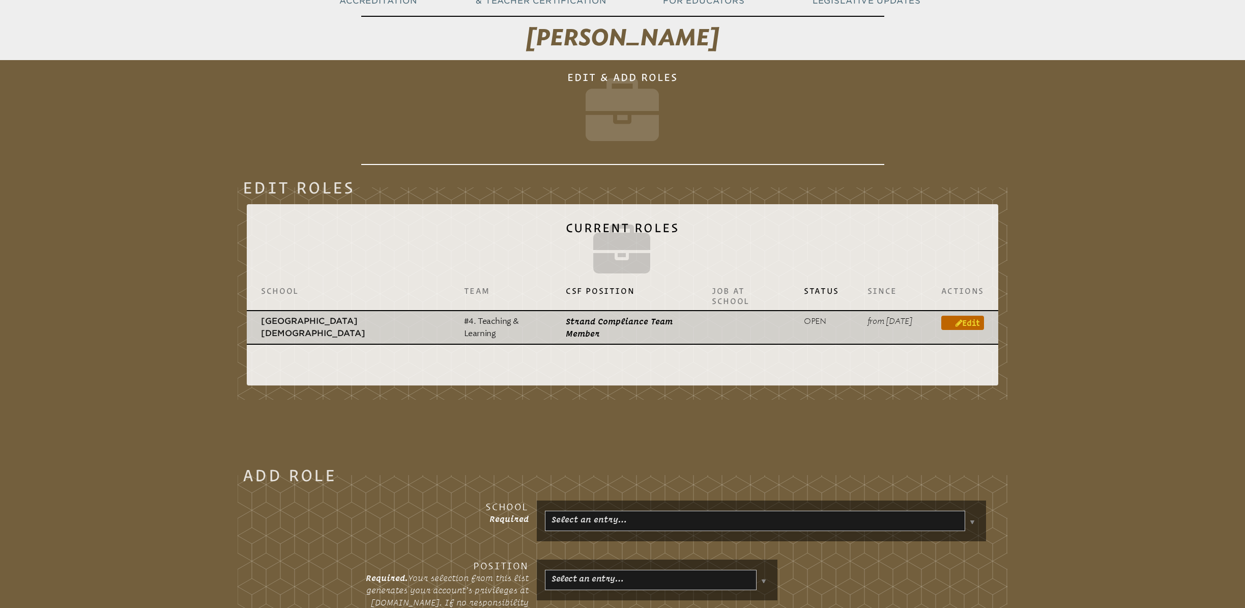 Image resolution: width=1245 pixels, height=608 pixels. What do you see at coordinates (509, 519) in the screenshot?
I see `span: Required` at bounding box center [509, 519].